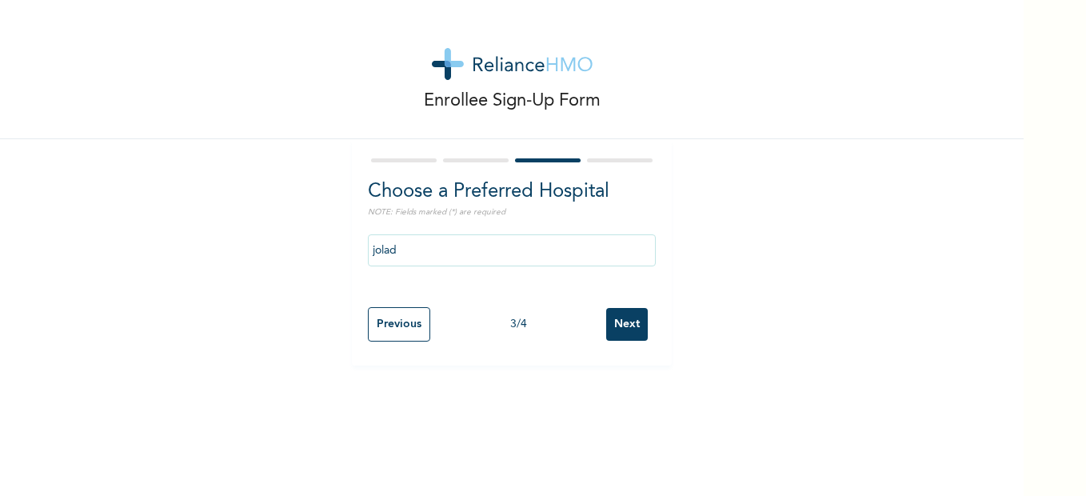  I want to click on input: Search by name, address or governorate, so click(512, 250).